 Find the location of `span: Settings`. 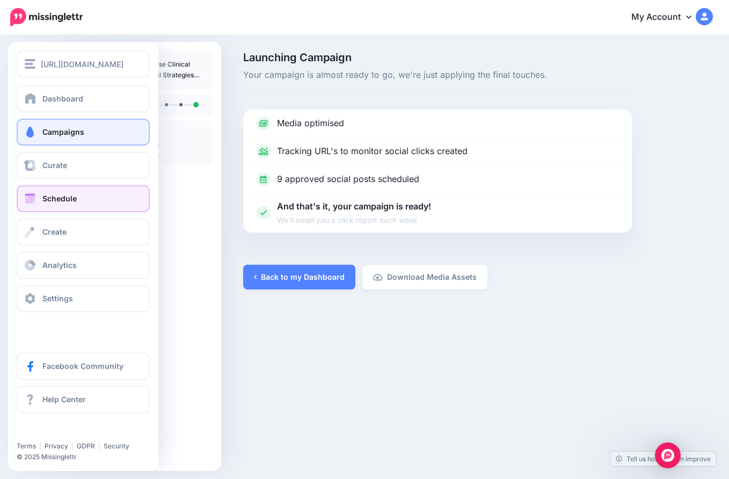

span: Settings is located at coordinates (57, 298).